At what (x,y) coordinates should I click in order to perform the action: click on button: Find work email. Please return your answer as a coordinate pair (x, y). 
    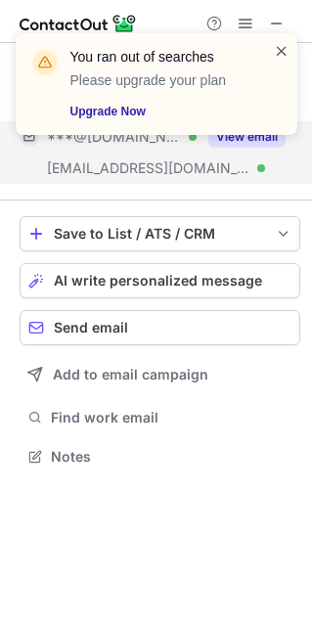
    Looking at the image, I should click on (159, 418).